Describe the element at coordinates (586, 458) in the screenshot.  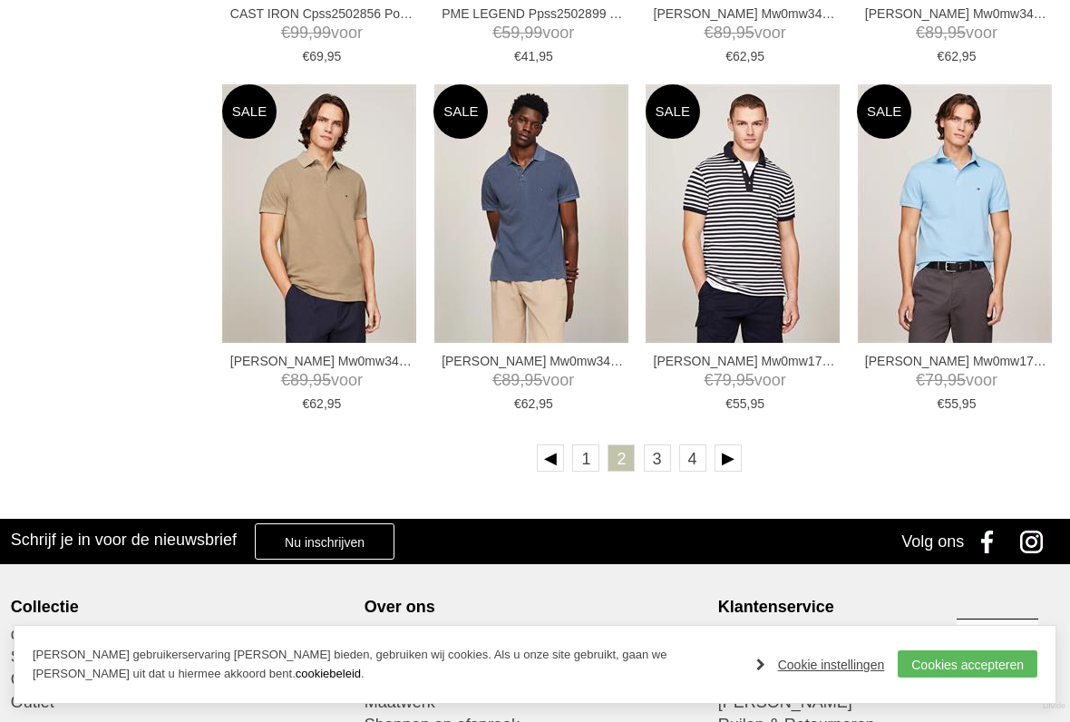
I see `a: 1` at that location.